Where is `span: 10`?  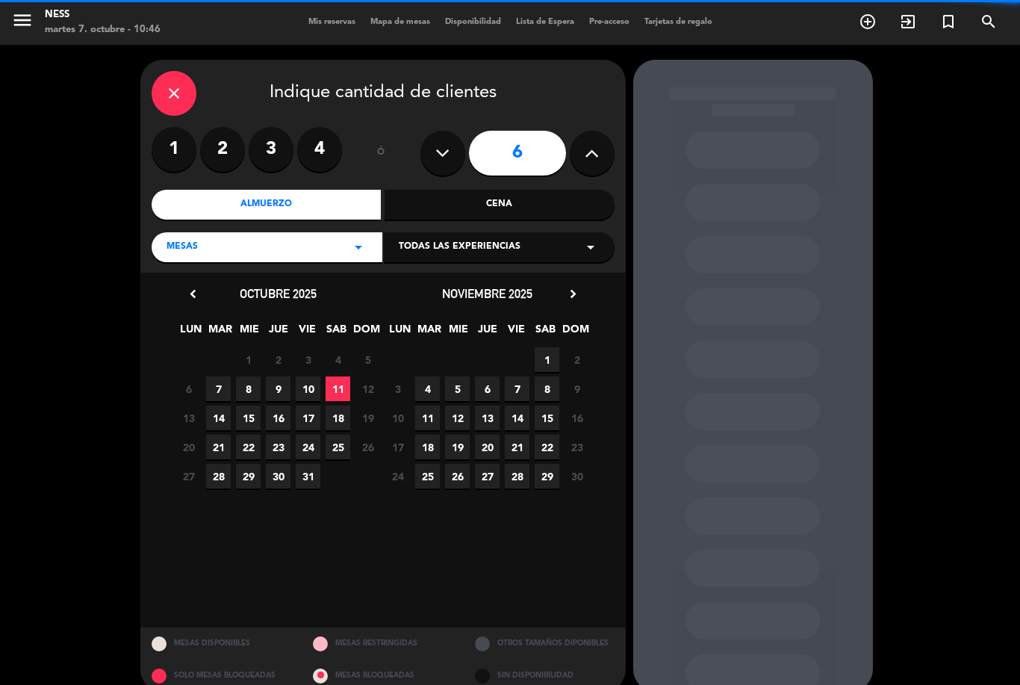
span: 10 is located at coordinates (308, 388).